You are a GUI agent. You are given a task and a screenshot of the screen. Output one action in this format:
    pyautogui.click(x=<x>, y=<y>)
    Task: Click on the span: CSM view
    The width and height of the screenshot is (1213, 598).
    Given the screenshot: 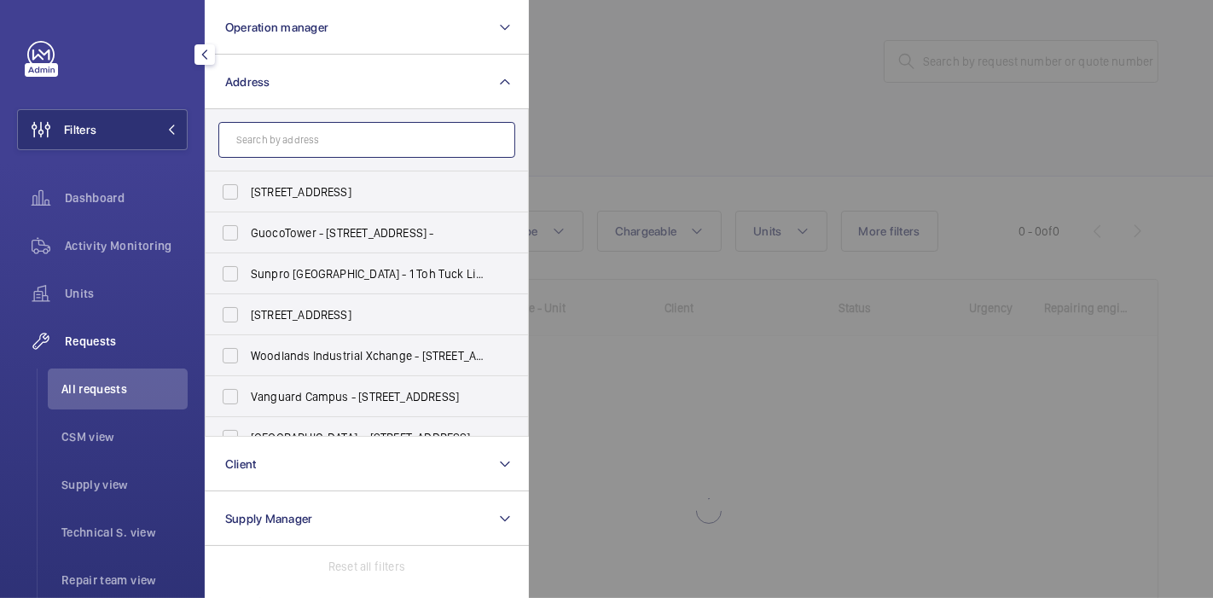 What is the action you would take?
    pyautogui.click(x=125, y=437)
    